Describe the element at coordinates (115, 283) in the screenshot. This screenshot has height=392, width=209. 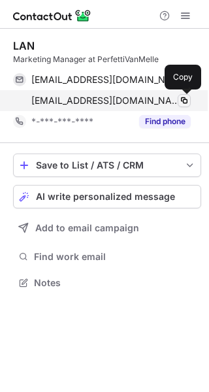
I see `span: Notes` at that location.